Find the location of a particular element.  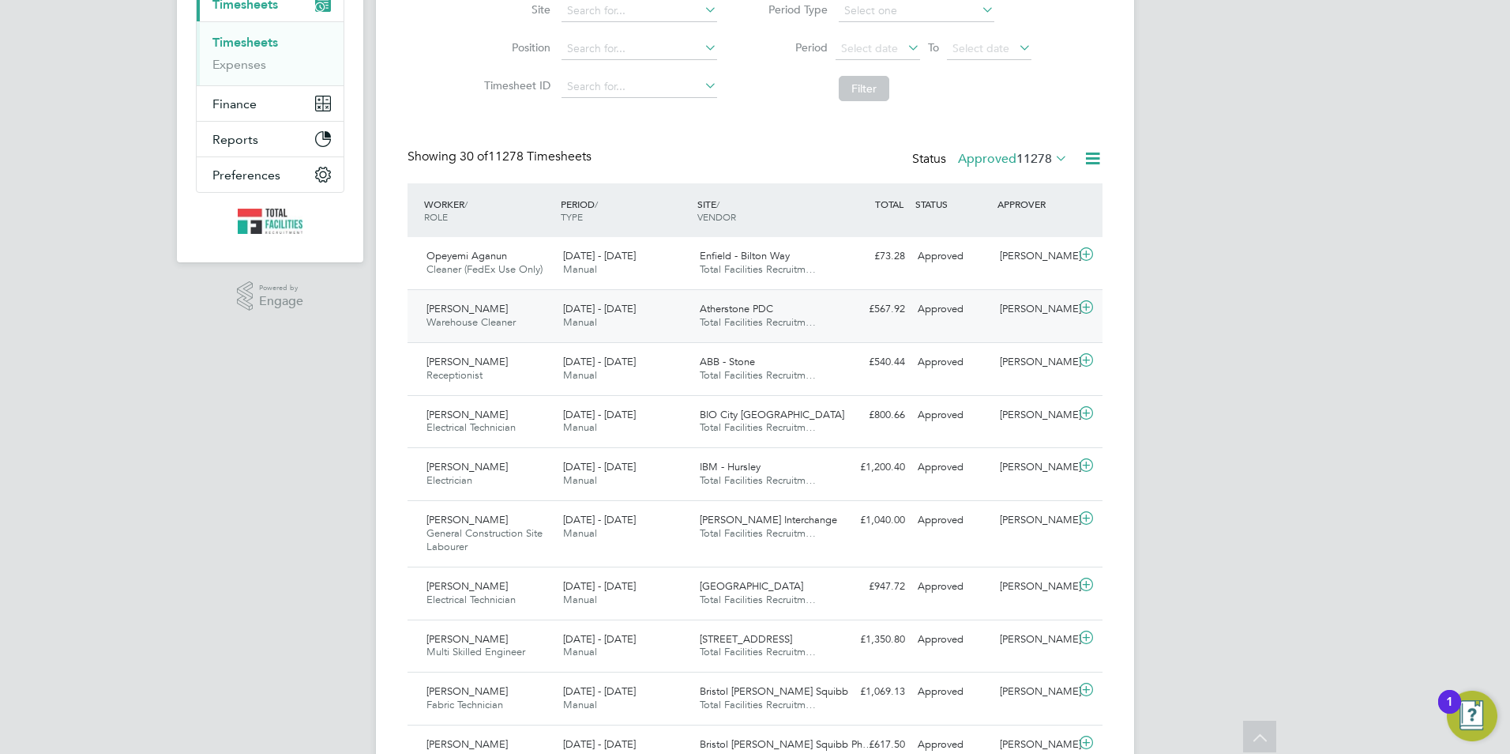

div: £800.66 is located at coordinates (870, 415).